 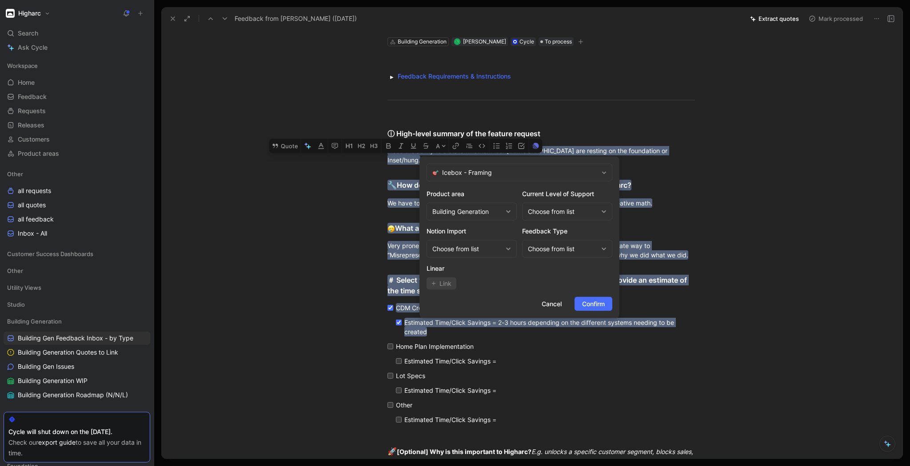 What do you see at coordinates (520, 173) in the screenshot?
I see `span: Icebox - Framing` at bounding box center [520, 173].